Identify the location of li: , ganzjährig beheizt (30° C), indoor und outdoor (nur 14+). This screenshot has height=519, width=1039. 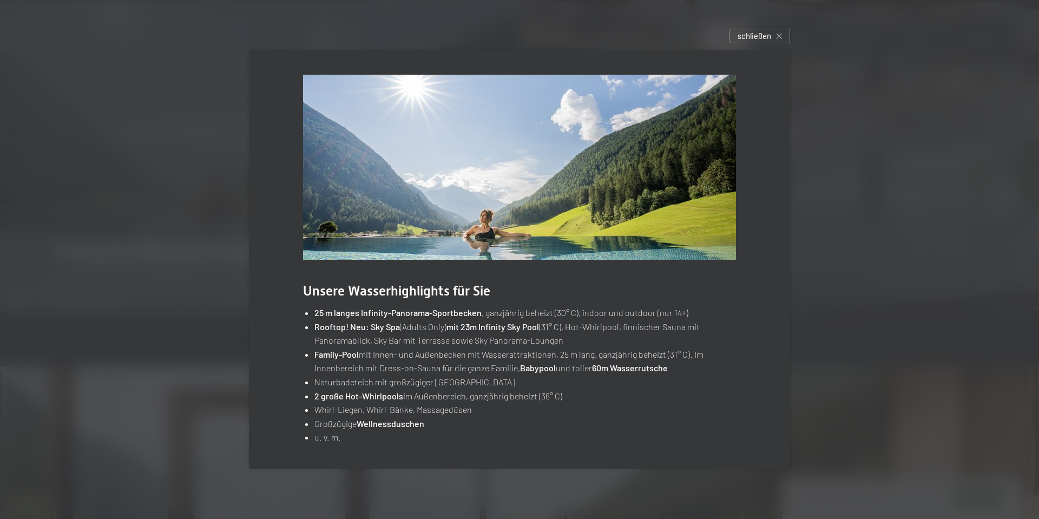
(525, 313).